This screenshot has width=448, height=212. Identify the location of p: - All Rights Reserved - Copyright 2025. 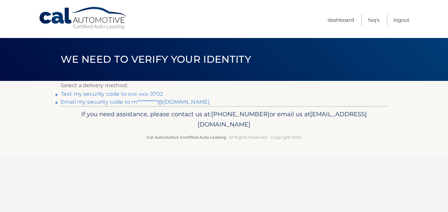
(224, 137).